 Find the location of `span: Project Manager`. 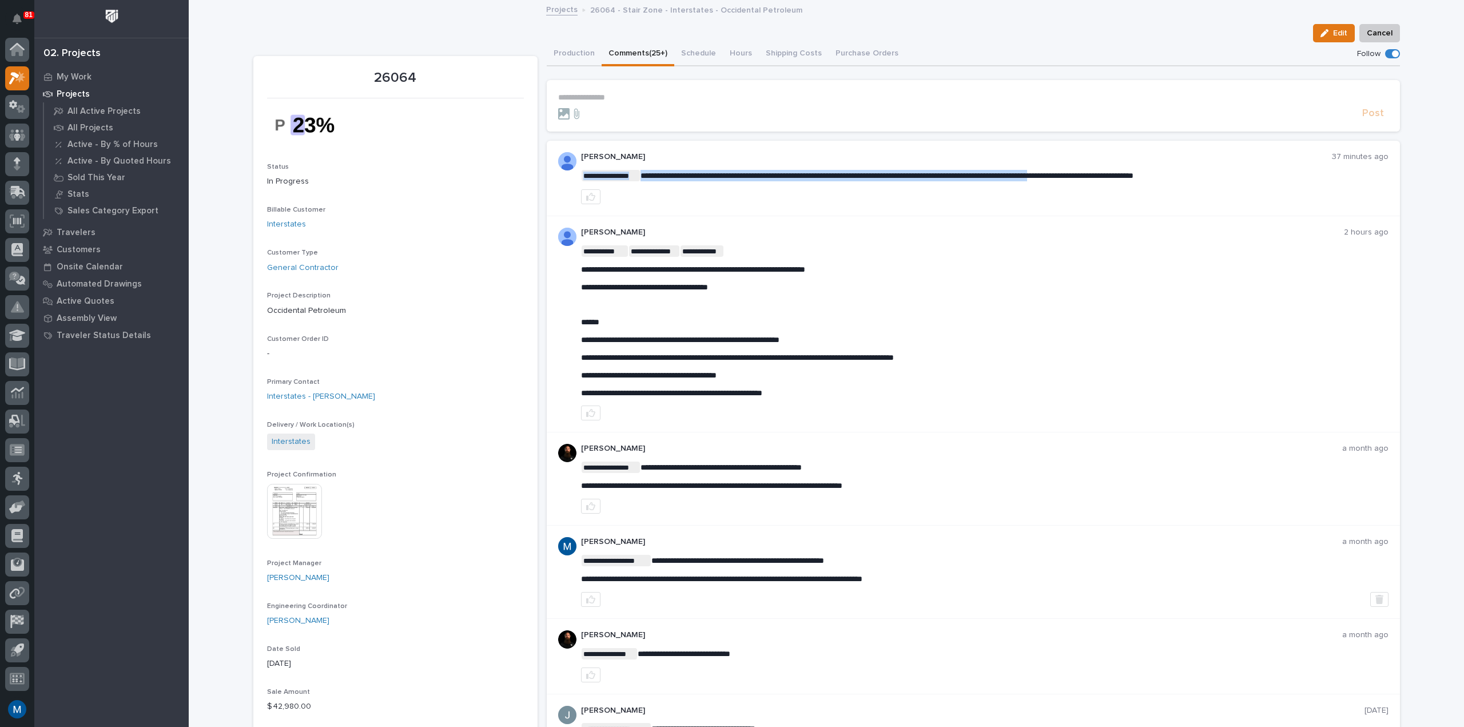

span: Project Manager is located at coordinates (294, 563).